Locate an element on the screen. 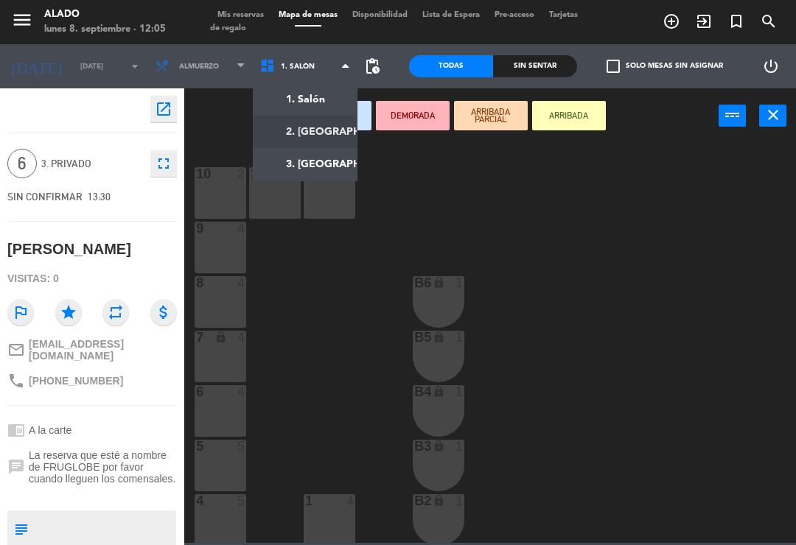 The height and width of the screenshot is (545, 796). div: 2 is located at coordinates (242, 174).